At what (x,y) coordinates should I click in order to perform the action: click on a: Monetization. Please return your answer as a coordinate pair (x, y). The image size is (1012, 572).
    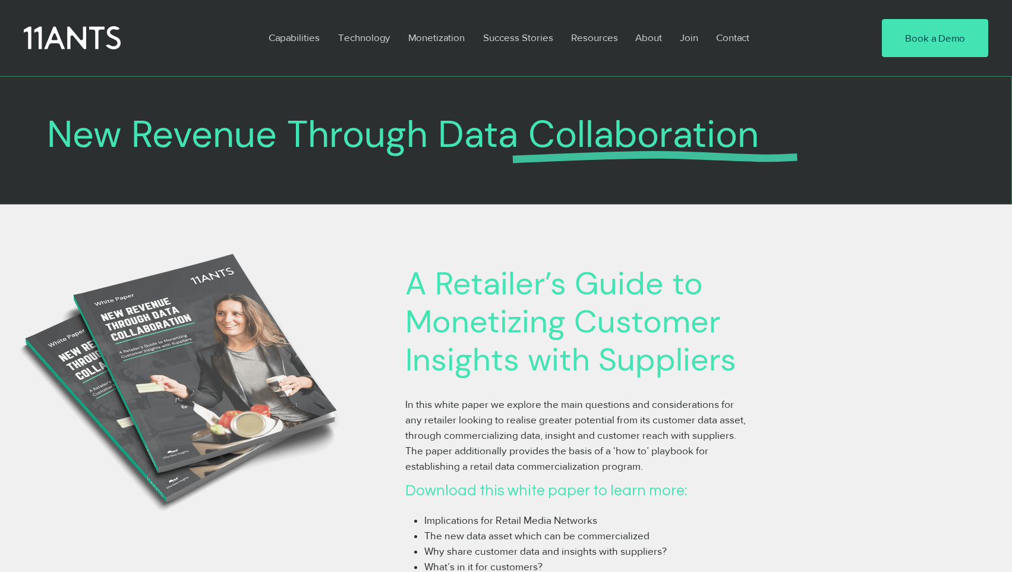
    Looking at the image, I should click on (437, 37).